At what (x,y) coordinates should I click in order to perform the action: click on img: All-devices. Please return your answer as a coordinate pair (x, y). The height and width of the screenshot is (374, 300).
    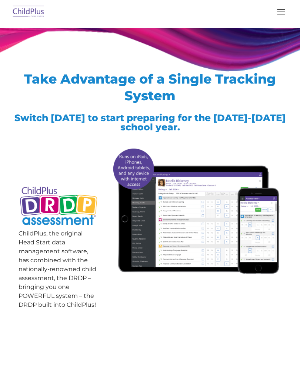
    Looking at the image, I should click on (196, 210).